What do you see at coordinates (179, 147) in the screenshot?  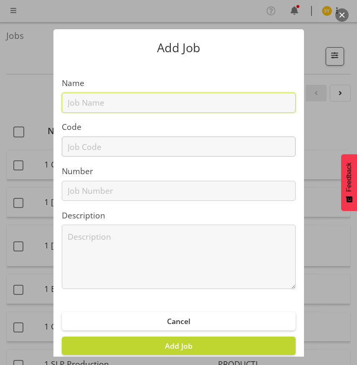 I see `input: Job Code` at bounding box center [179, 147].